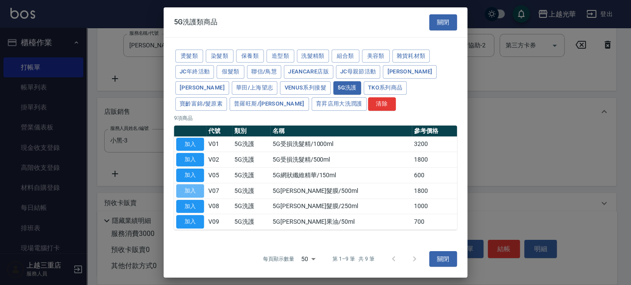  I want to click on td: V05, so click(219, 175).